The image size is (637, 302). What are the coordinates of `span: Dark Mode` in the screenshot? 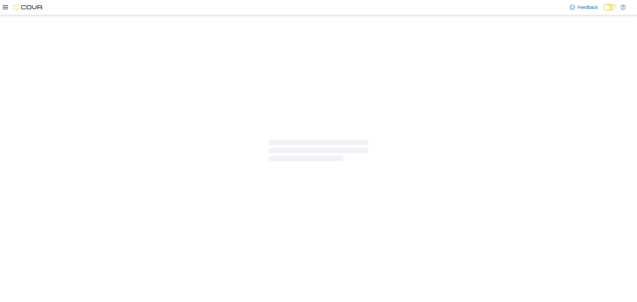 It's located at (604, 11).